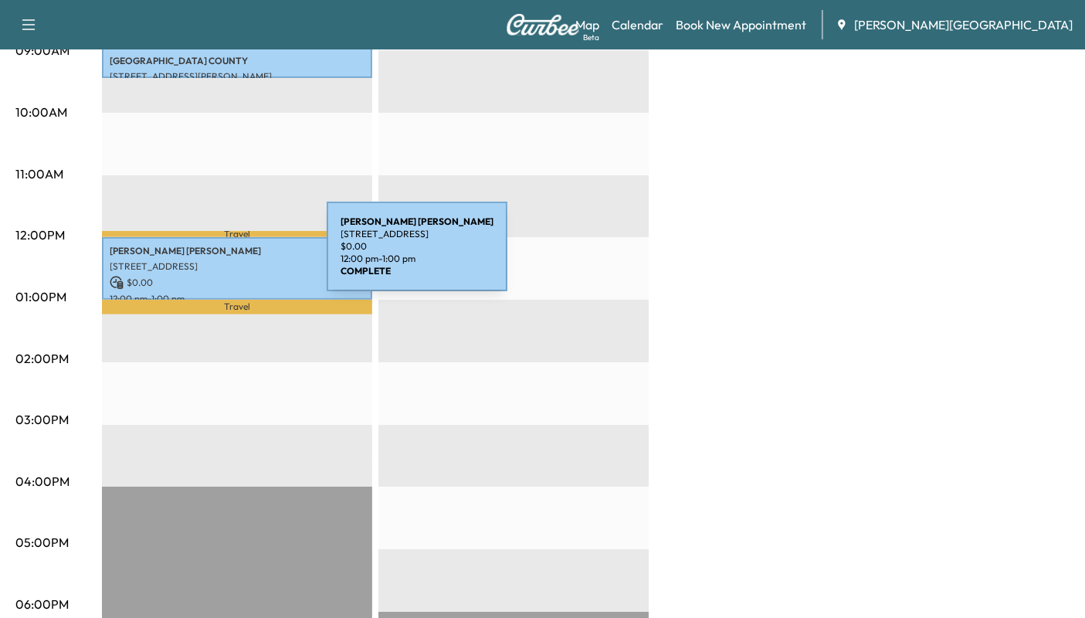 The height and width of the screenshot is (618, 1085). Describe the element at coordinates (591, 37) in the screenshot. I see `div: Beta` at that location.